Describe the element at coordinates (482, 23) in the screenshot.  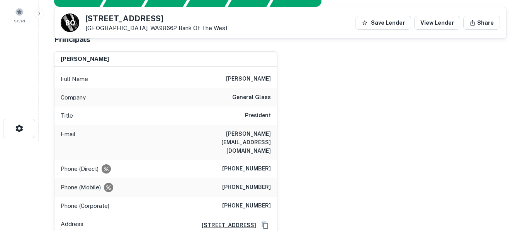
I see `button: Share` at that location.